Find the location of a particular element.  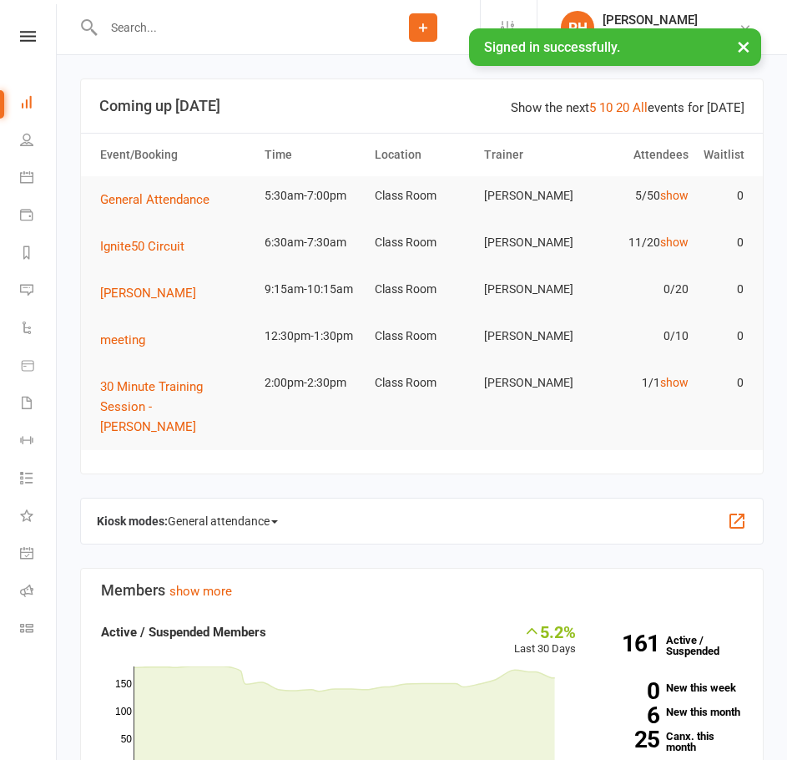

a: 0New this week is located at coordinates (672, 687).